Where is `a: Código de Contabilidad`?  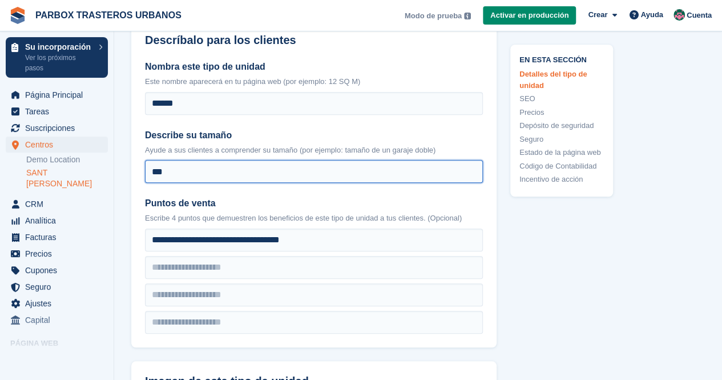 a: Código de Contabilidad is located at coordinates (562, 166).